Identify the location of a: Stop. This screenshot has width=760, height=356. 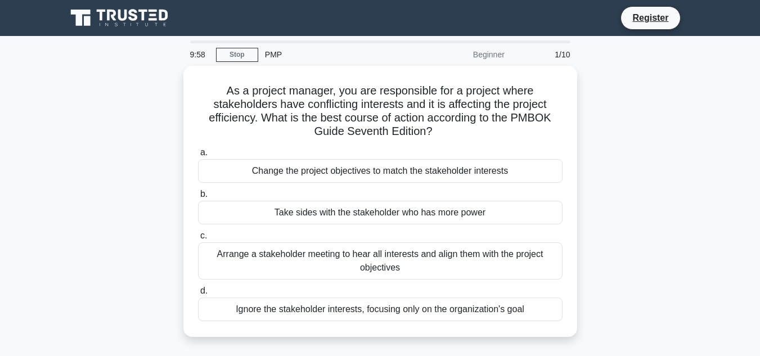
(237, 55).